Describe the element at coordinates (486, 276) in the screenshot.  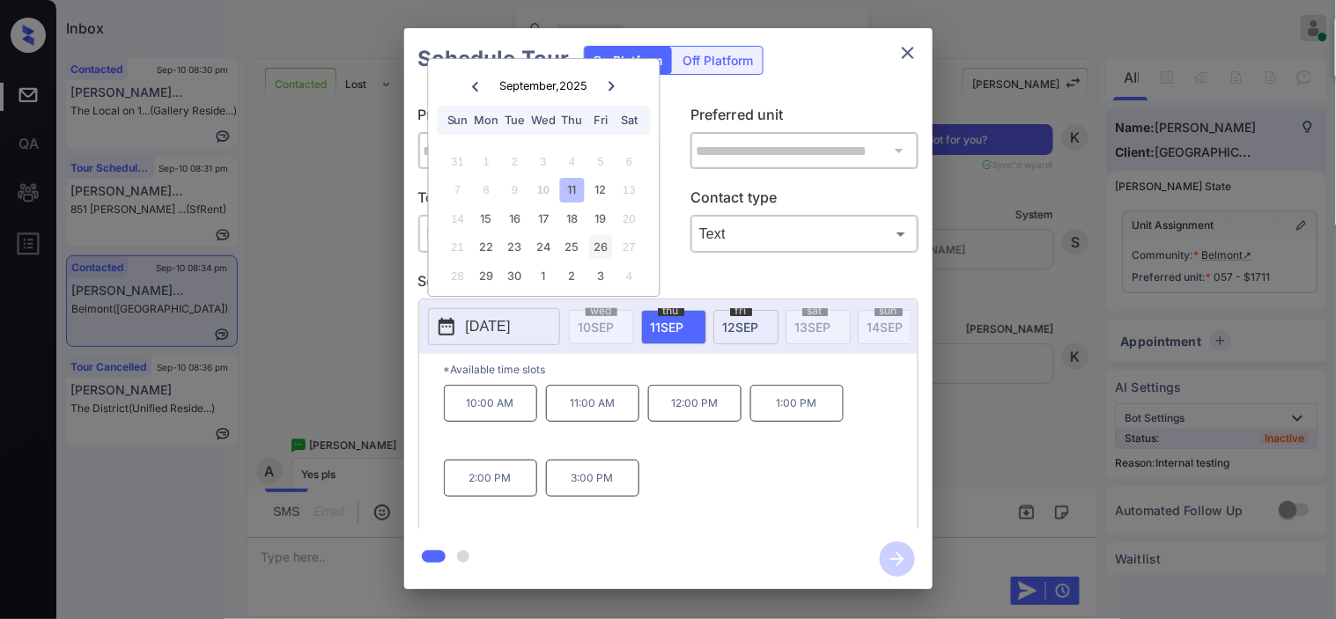
I see `div: Choose Monday, September 29th, 2025` at that location.